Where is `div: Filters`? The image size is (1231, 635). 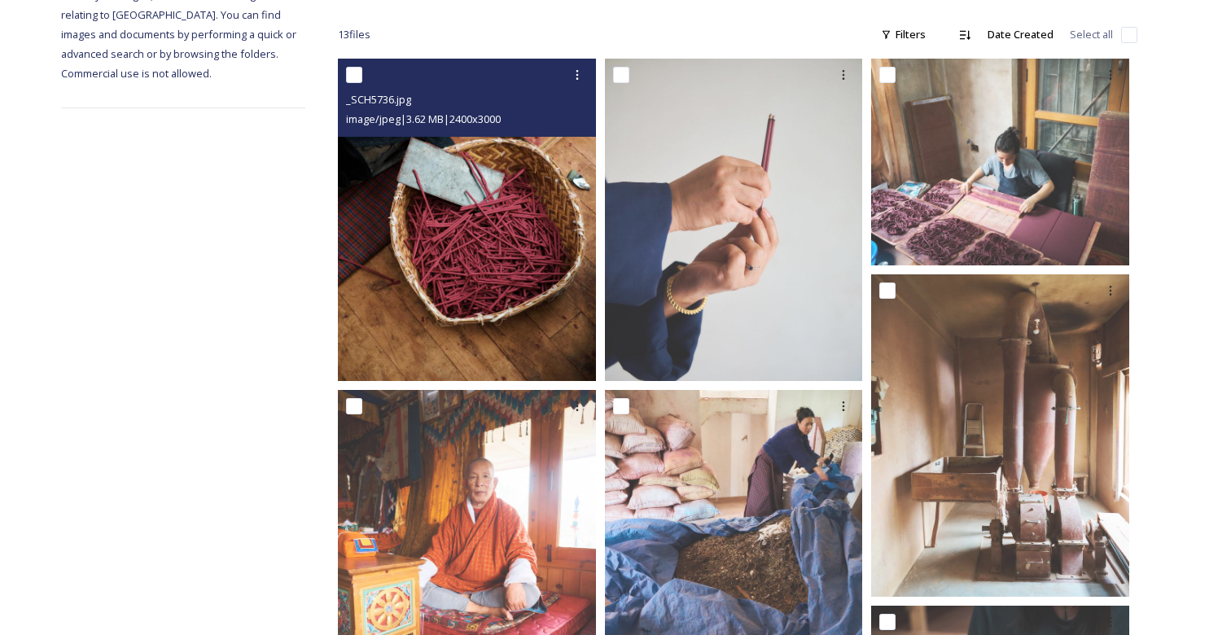 div: Filters is located at coordinates (903, 34).